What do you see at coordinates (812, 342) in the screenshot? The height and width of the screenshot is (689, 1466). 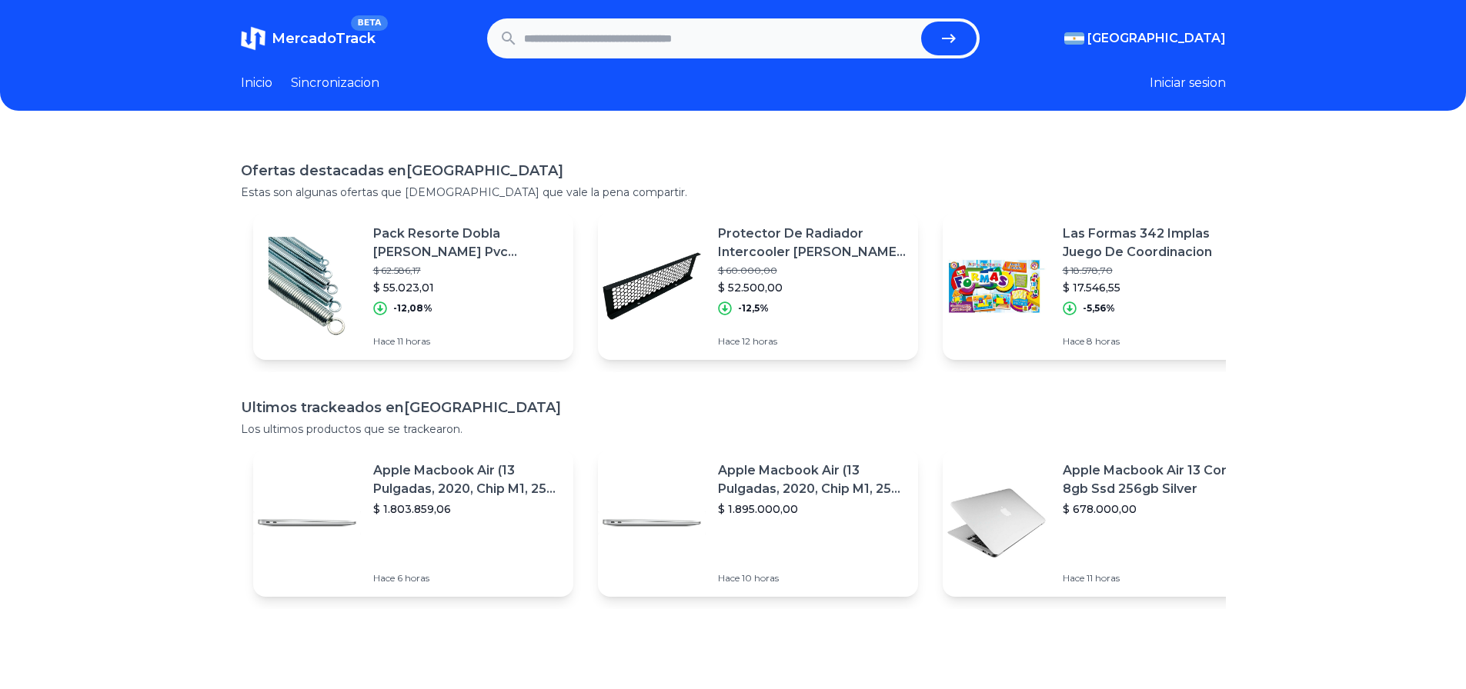 I see `p: Hace 12 horas` at bounding box center [812, 342].